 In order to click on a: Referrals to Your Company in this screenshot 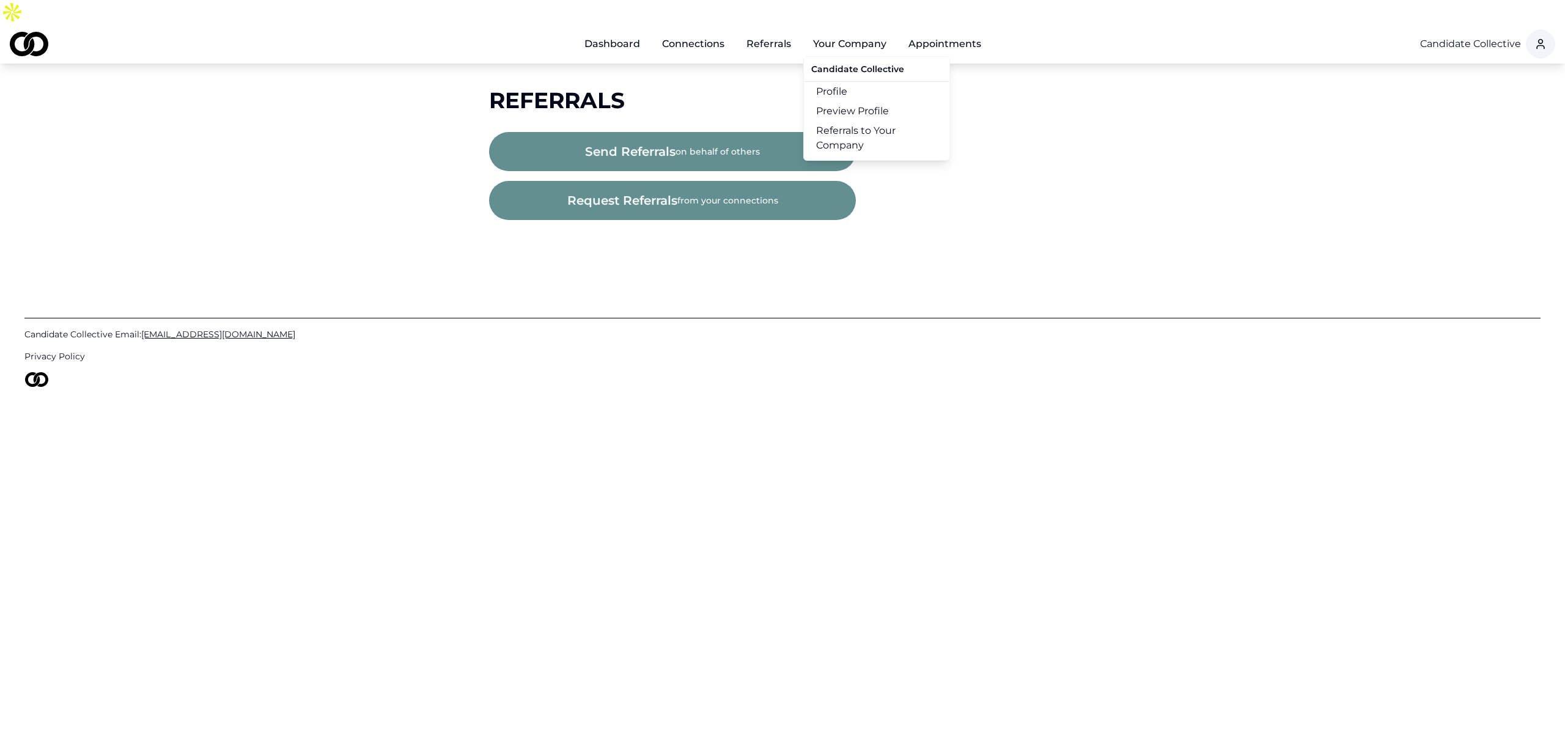, I will do `click(876, 138)`.